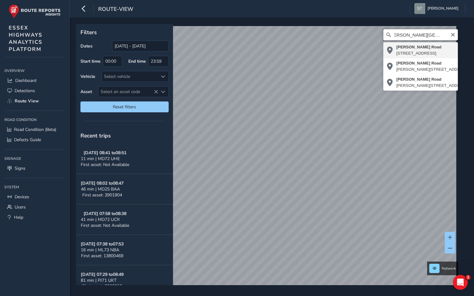 The height and width of the screenshot is (296, 474). Describe the element at coordinates (88, 76) in the screenshot. I see `label: Vehicle` at that location.